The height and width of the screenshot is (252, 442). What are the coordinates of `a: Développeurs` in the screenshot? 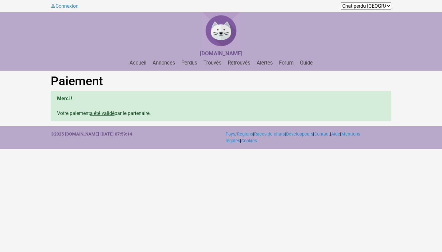 It's located at (299, 134).